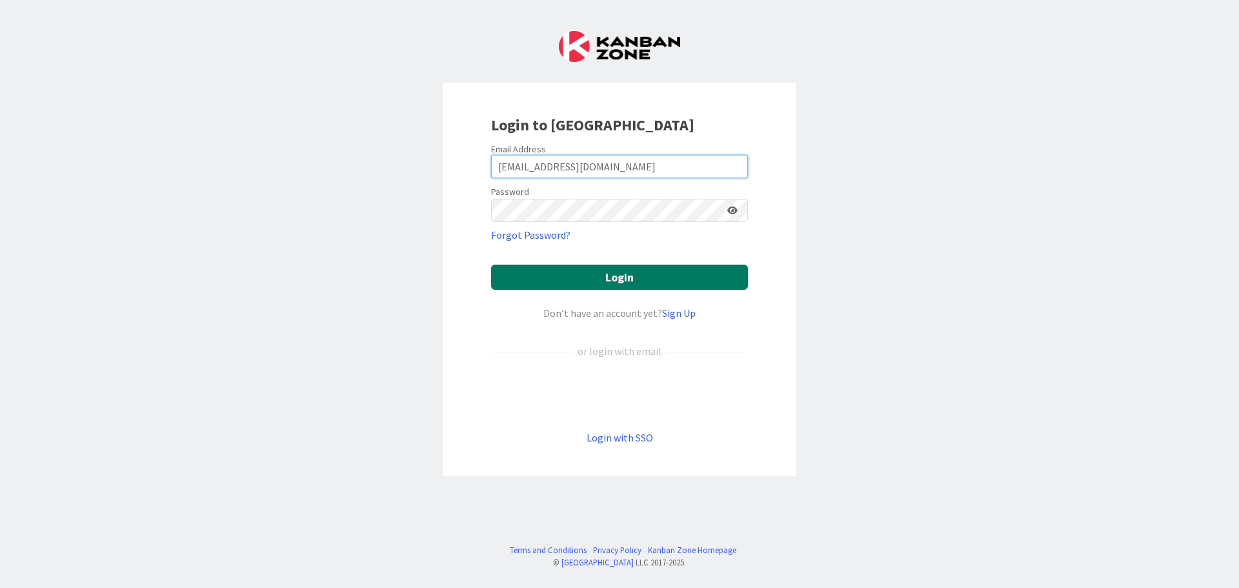 The width and height of the screenshot is (1239, 588). I want to click on a: Privacy Policy, so click(617, 550).